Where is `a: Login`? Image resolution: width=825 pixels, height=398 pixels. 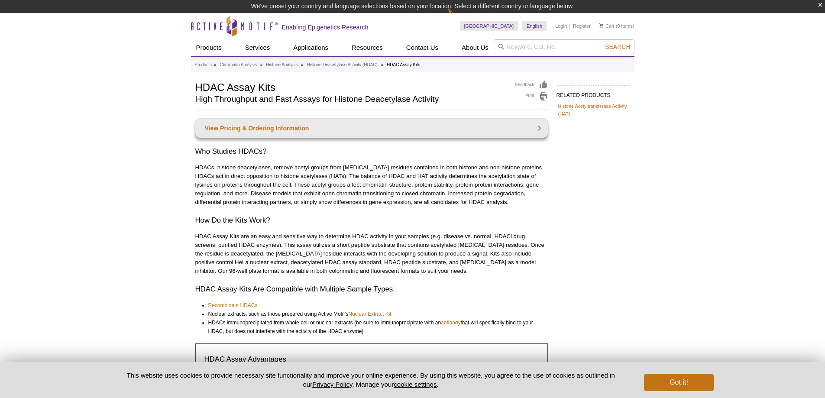
a: Login is located at coordinates (561, 26).